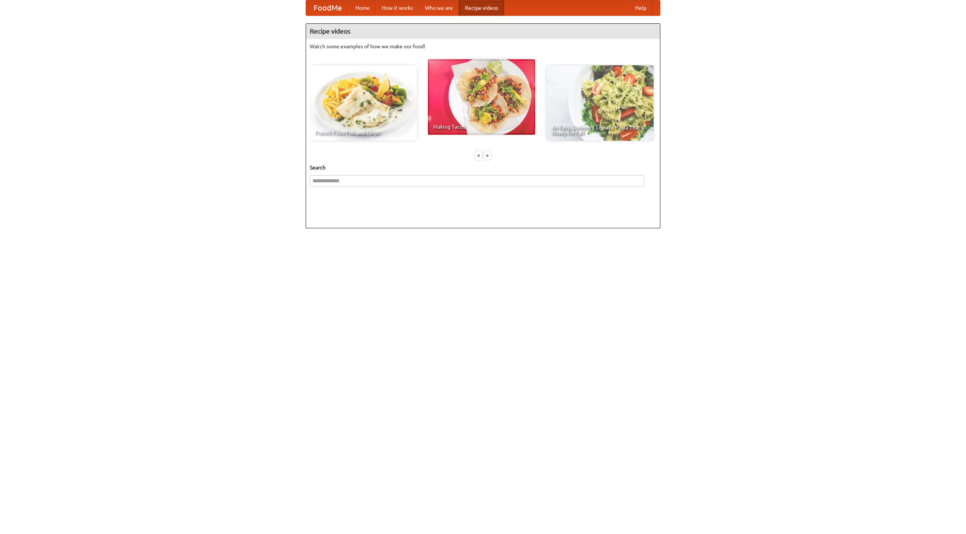 The width and height of the screenshot is (966, 534). What do you see at coordinates (363, 103) in the screenshot?
I see `a: French Fries Fish and Chips` at bounding box center [363, 103].